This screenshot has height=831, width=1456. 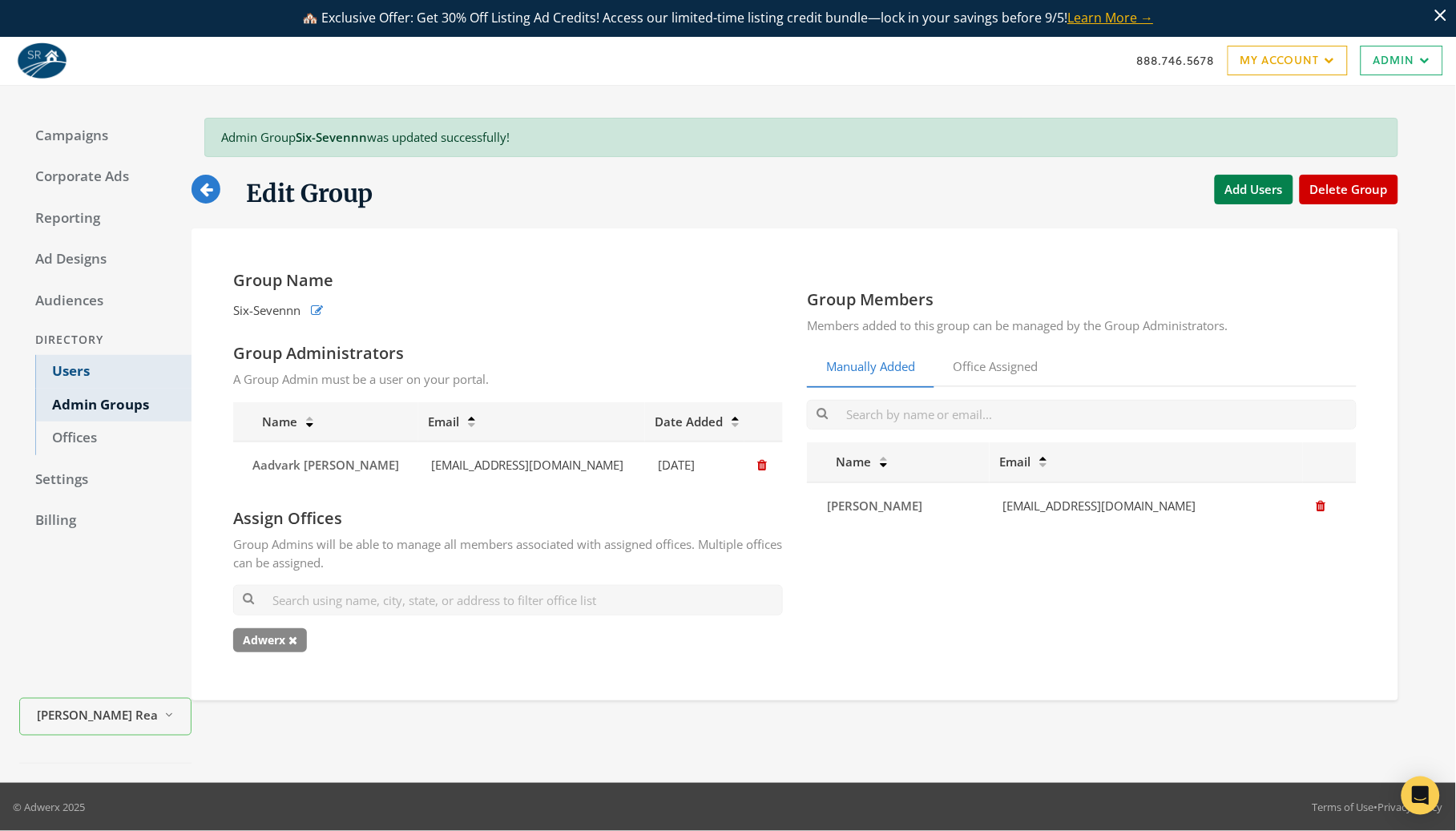 What do you see at coordinates (105, 136) in the screenshot?
I see `a: Campaigns` at bounding box center [105, 136].